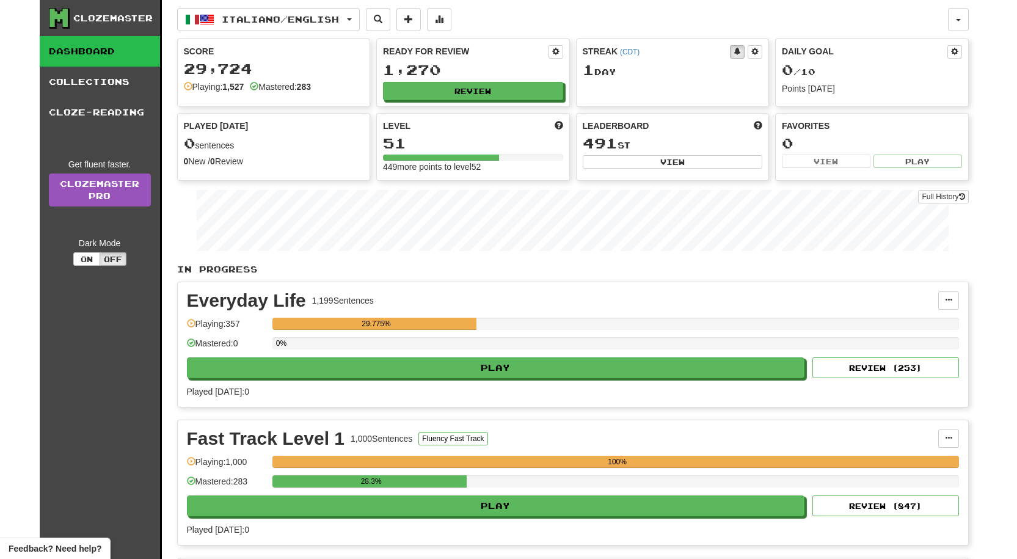 This screenshot has height=559, width=1017. Describe the element at coordinates (473, 167) in the screenshot. I see `div: 449 more points to level 52` at that location.